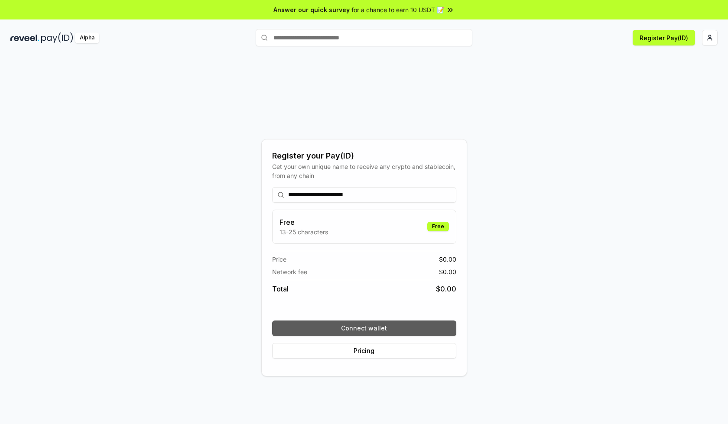 Image resolution: width=728 pixels, height=424 pixels. I want to click on button: Pricing, so click(364, 351).